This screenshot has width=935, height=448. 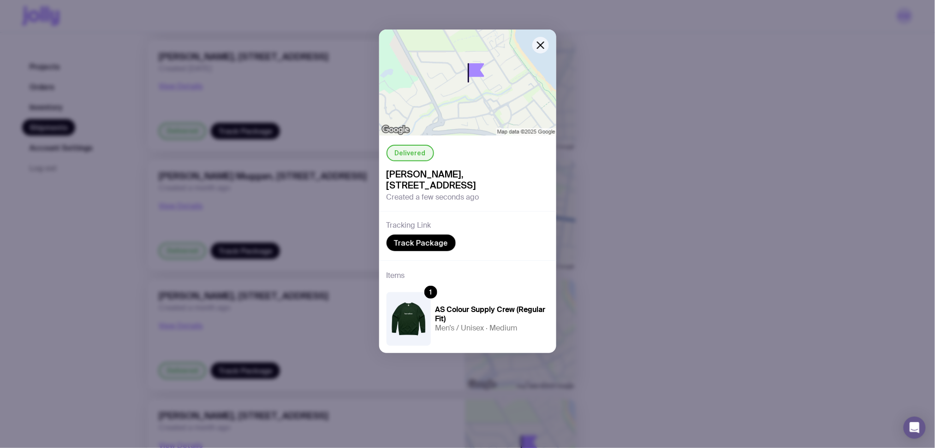 I want to click on h3: Items, so click(x=396, y=276).